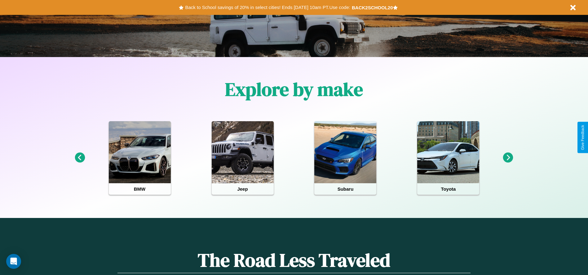 Image resolution: width=588 pixels, height=275 pixels. Describe the element at coordinates (14, 261) in the screenshot. I see `div: Open Intercom Messenger` at that location.